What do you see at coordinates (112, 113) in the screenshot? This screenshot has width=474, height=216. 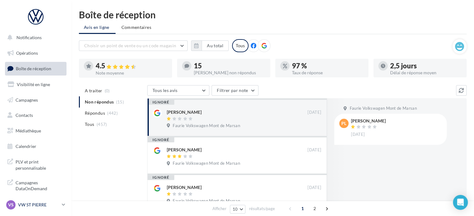 I see `span: (442)` at bounding box center [112, 113].